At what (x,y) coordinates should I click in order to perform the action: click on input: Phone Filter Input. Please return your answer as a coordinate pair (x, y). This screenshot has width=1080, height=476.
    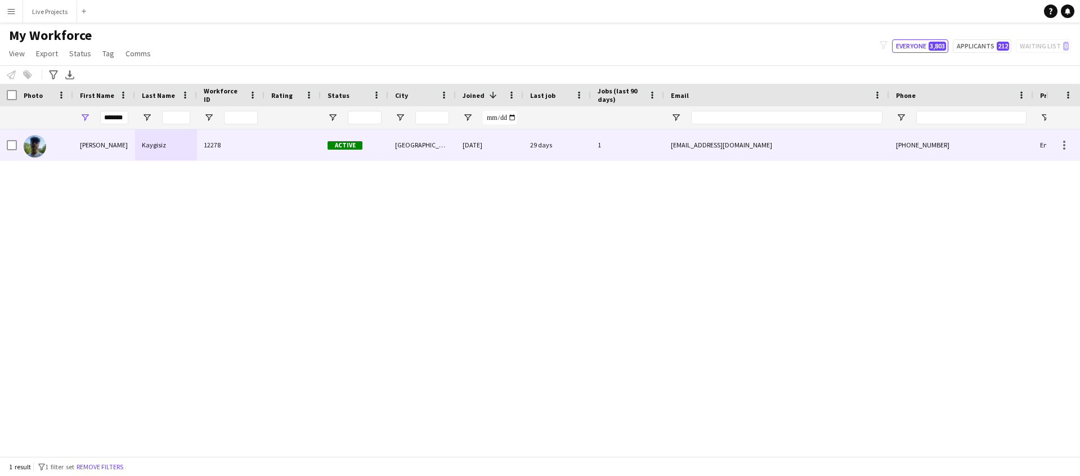
    Looking at the image, I should click on (971, 118).